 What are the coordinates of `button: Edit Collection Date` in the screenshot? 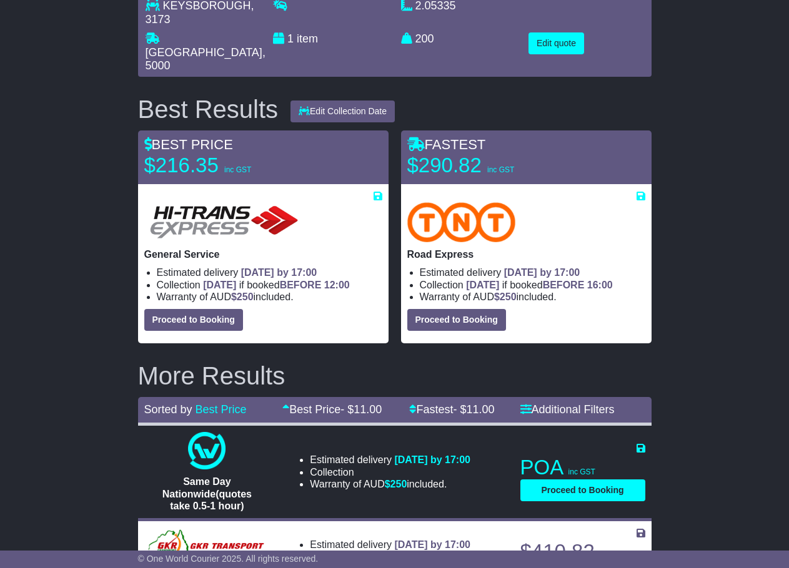 It's located at (342, 111).